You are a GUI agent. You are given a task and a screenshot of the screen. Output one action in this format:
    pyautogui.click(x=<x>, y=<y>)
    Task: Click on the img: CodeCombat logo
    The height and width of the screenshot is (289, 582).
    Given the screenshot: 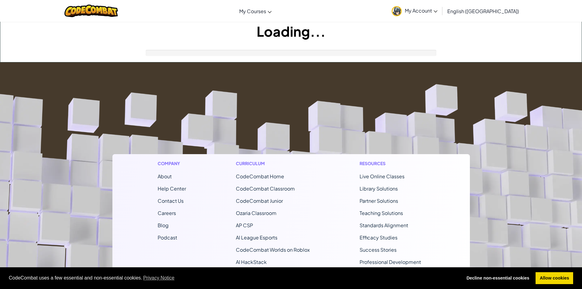 What is the action you would take?
    pyautogui.click(x=91, y=11)
    